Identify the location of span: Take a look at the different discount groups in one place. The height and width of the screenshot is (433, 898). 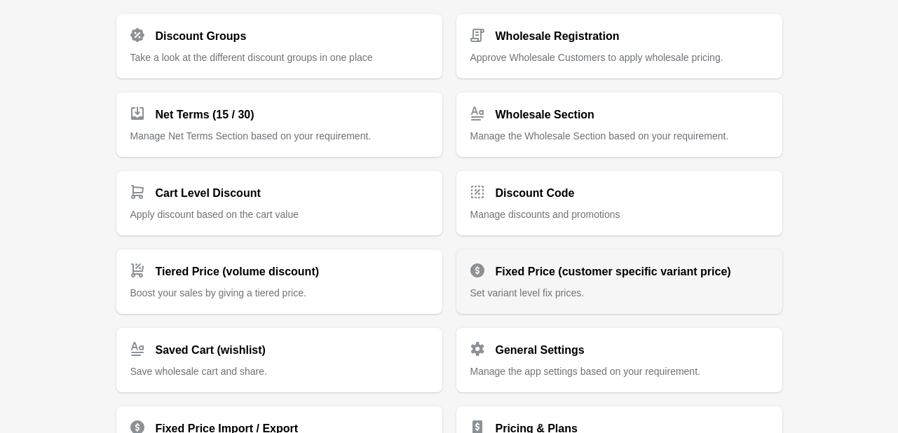
(252, 57).